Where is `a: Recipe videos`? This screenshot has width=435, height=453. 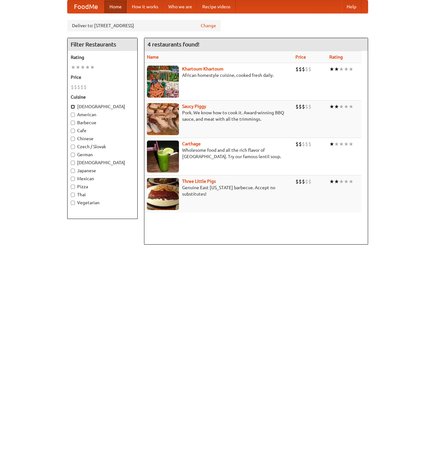
a: Recipe videos is located at coordinates (216, 7).